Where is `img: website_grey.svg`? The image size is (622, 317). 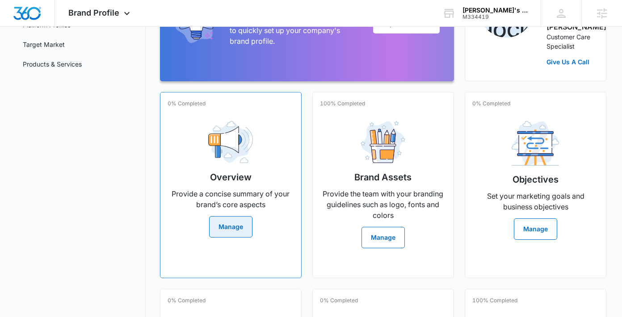 img: website_grey.svg is located at coordinates (18, 27).